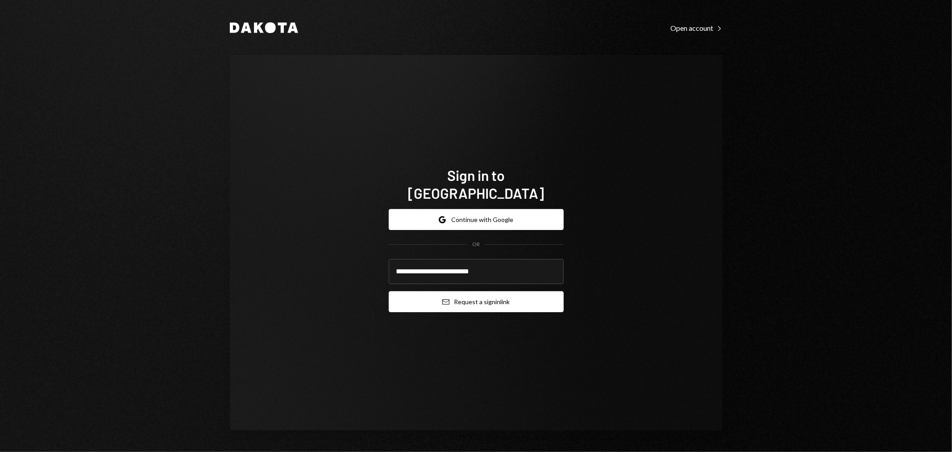 This screenshot has width=952, height=452. I want to click on a: Open account, so click(697, 28).